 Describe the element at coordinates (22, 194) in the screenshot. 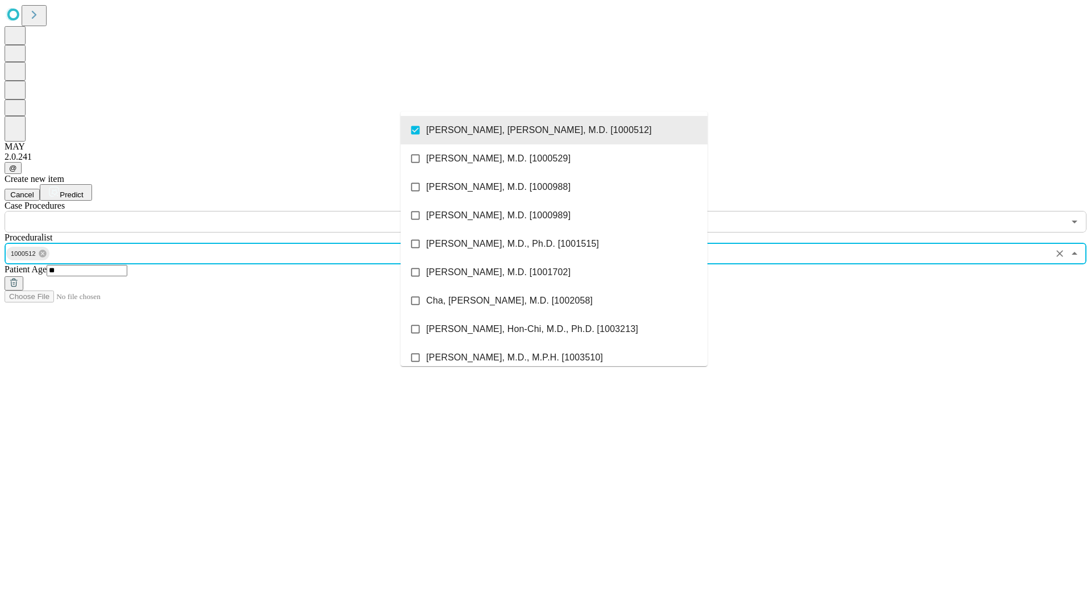

I see `button: Cancel` at that location.